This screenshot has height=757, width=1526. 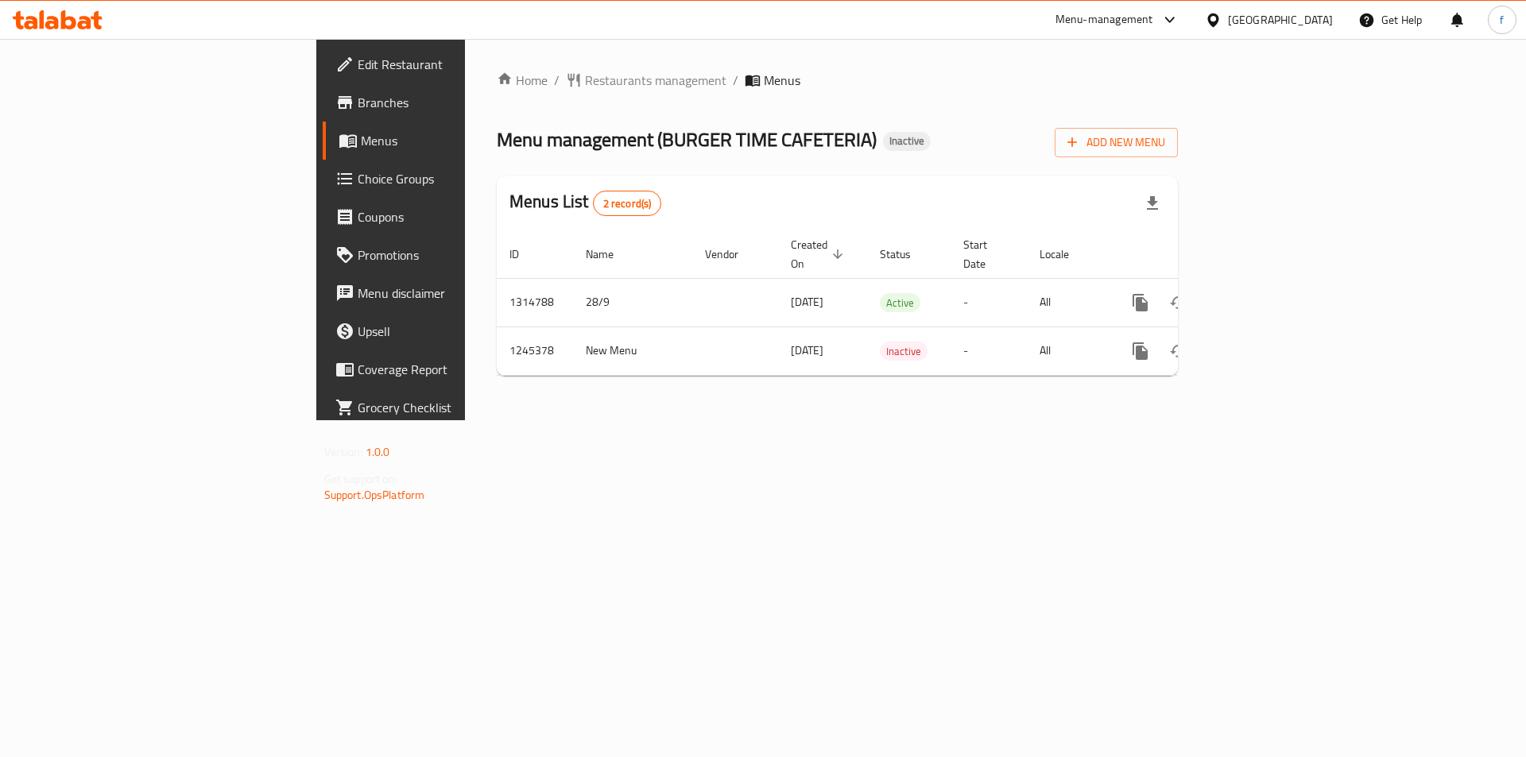 I want to click on a: Menus, so click(x=447, y=141).